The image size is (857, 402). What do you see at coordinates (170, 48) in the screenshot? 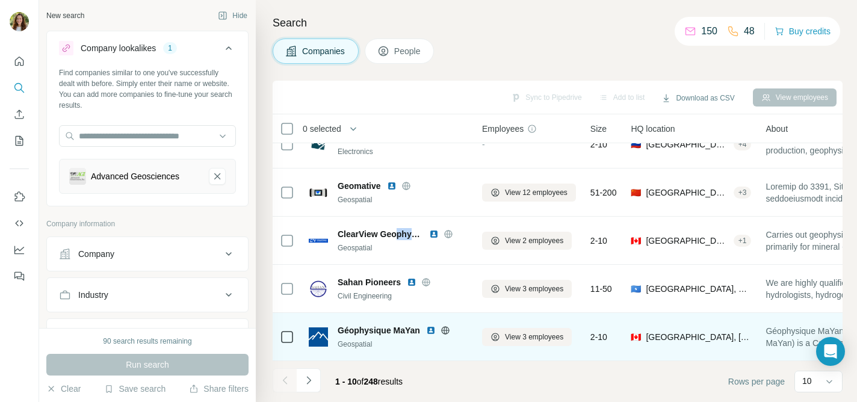
I see `div: 1` at bounding box center [170, 48].